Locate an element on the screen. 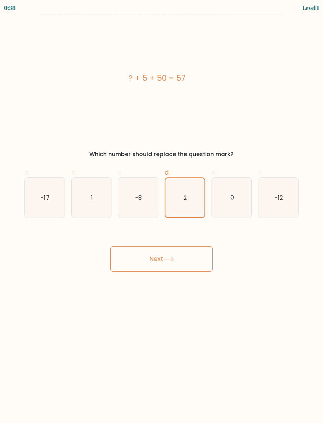 Image resolution: width=323 pixels, height=423 pixels. span: d. is located at coordinates (167, 172).